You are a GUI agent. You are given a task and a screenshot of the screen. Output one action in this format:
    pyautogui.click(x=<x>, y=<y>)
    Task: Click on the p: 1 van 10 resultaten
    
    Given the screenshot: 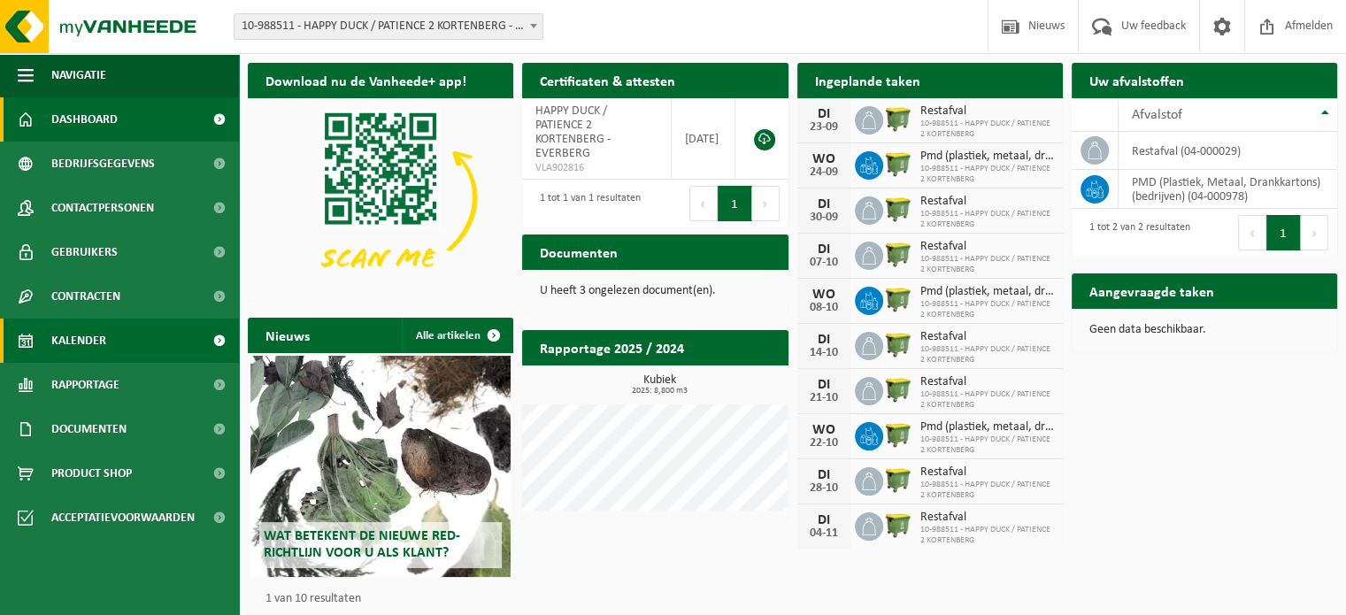 What is the action you would take?
    pyautogui.click(x=385, y=599)
    